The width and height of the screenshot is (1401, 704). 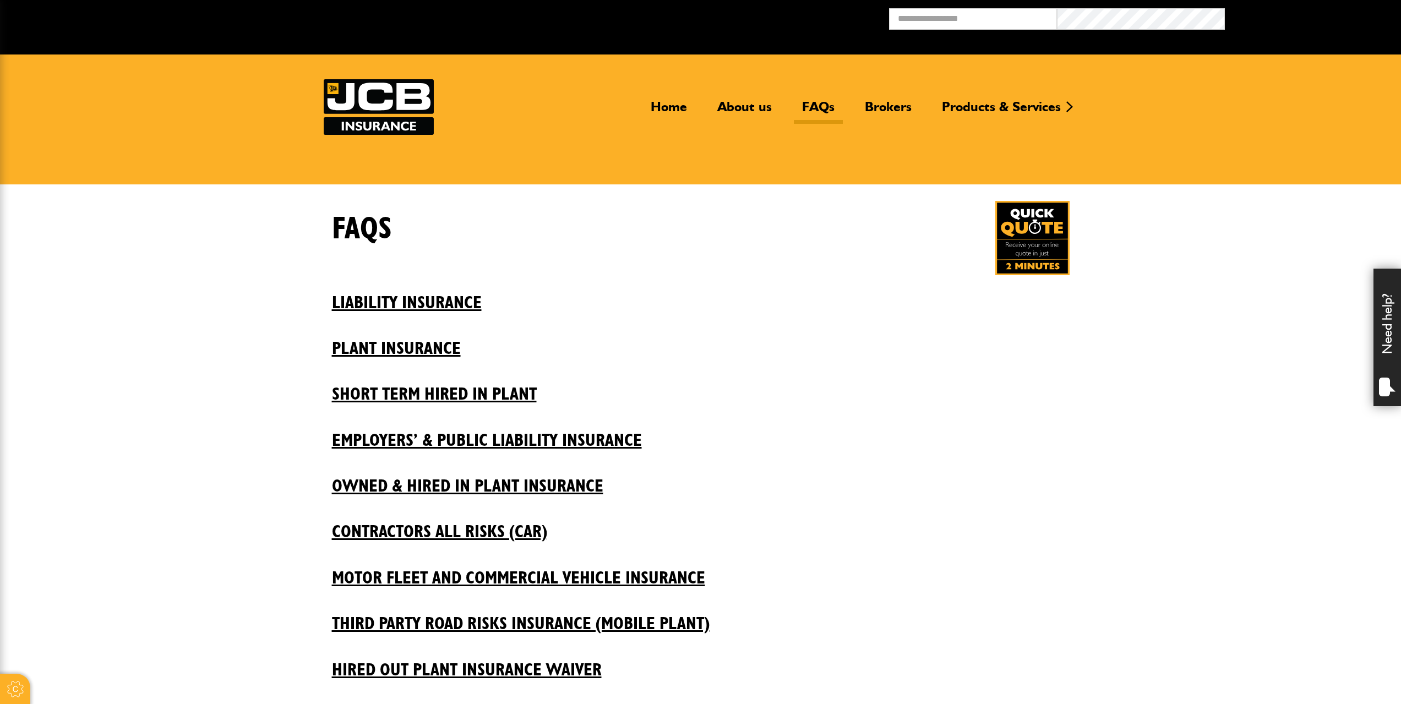 I want to click on h2: Owned & Hired In Plant Insurance, so click(x=701, y=478).